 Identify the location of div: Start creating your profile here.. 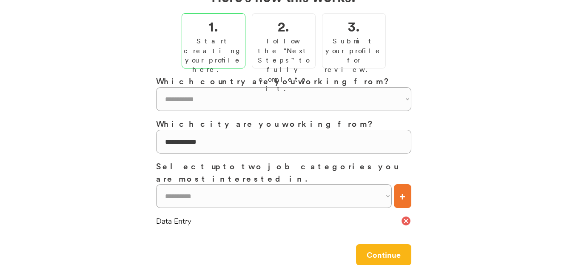
(214, 55).